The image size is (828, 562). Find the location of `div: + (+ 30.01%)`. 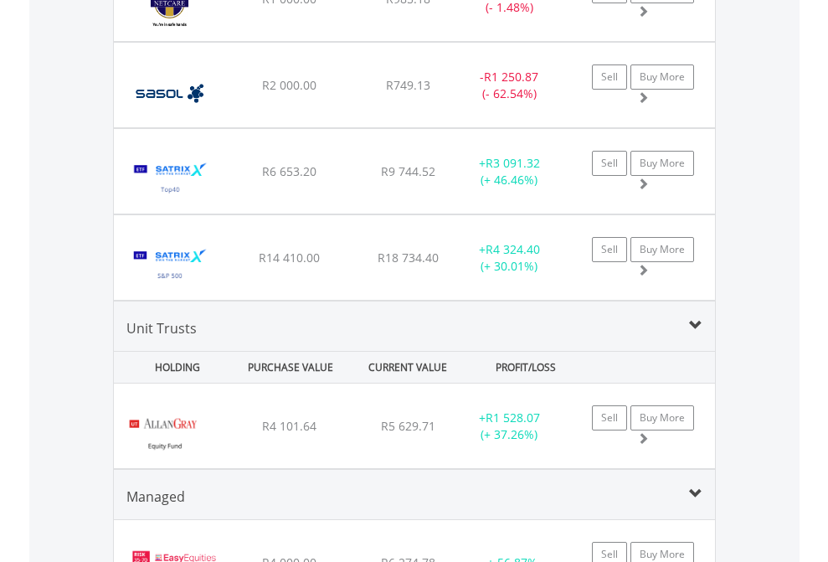

div: + (+ 30.01%) is located at coordinates (509, 258).